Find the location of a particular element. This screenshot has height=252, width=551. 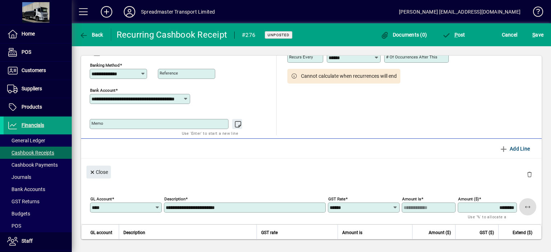

button: Save is located at coordinates (538, 35).